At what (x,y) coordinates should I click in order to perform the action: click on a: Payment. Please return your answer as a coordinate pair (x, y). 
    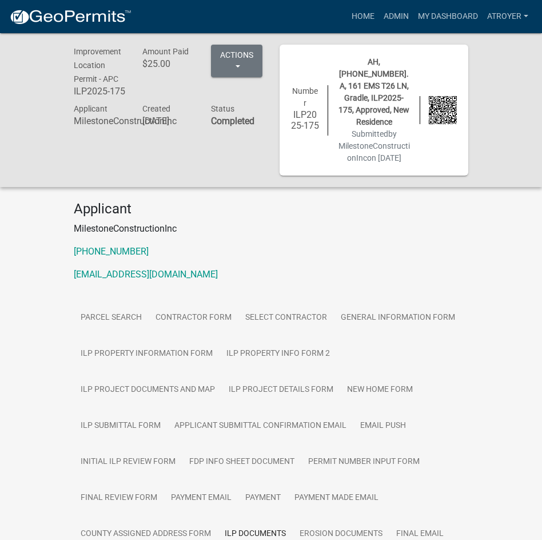
    Looking at the image, I should click on (263, 498).